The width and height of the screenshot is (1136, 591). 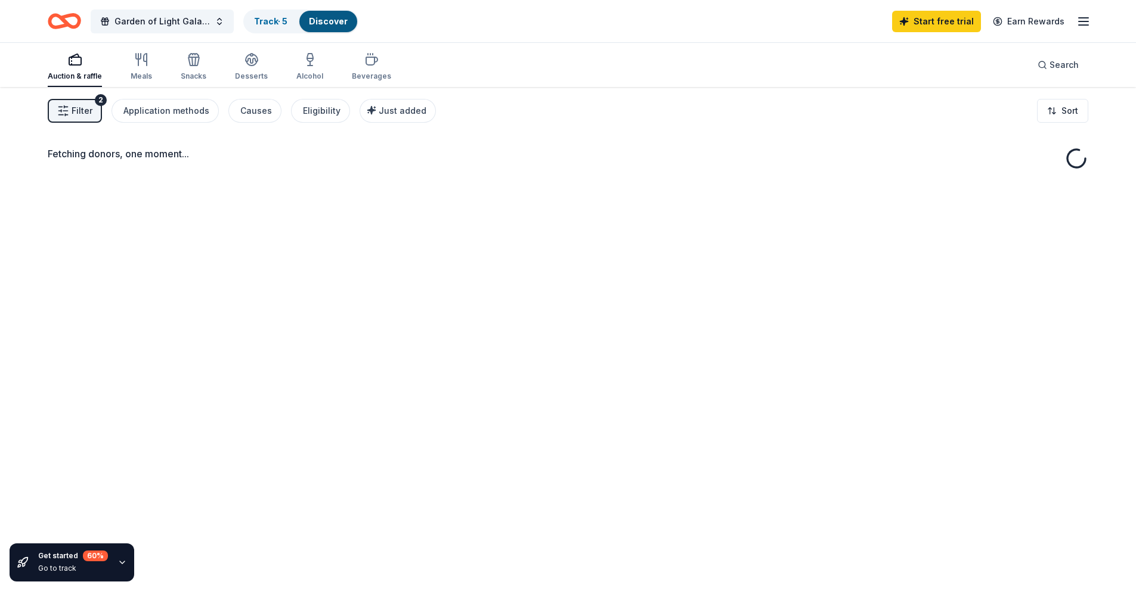 I want to click on button: Filter2, so click(x=75, y=111).